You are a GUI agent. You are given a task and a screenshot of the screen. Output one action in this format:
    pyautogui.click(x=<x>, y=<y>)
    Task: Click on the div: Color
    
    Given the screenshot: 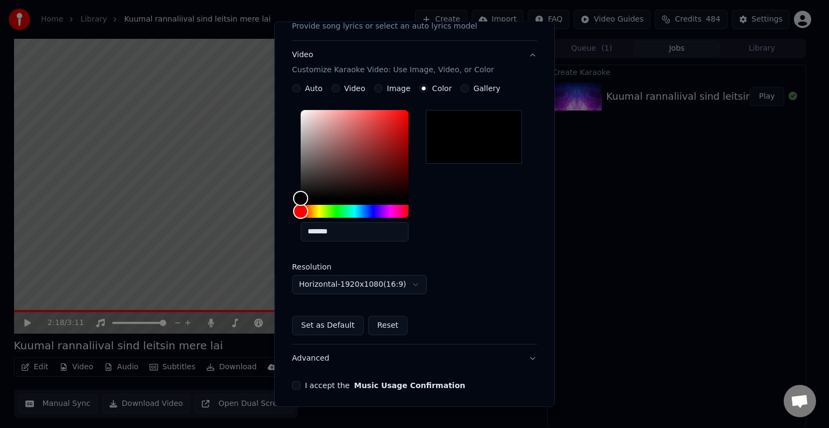 What is the action you would take?
    pyautogui.click(x=355, y=154)
    